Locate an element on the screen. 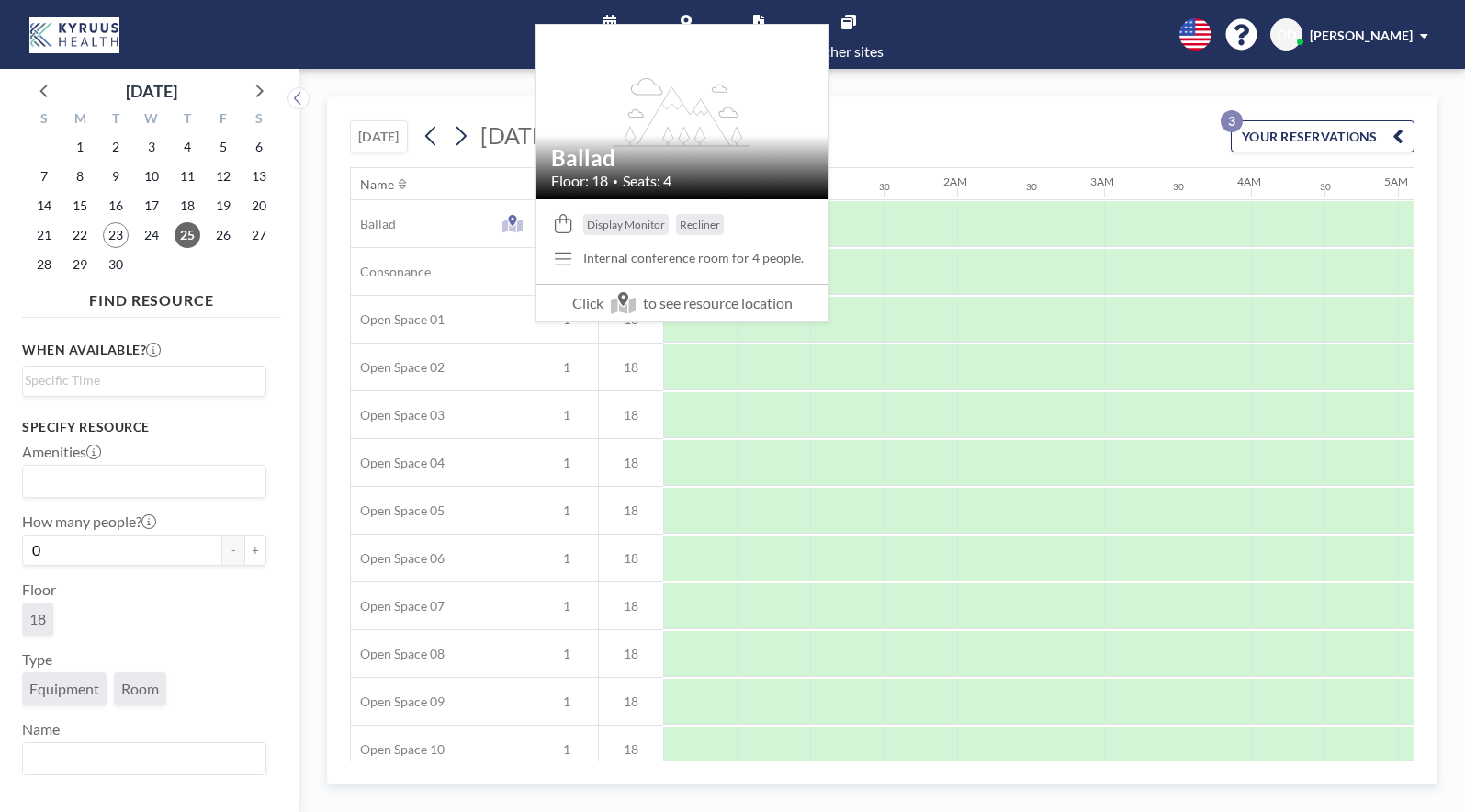 The width and height of the screenshot is (1465, 812). span: Monday, September 8, 2025 is located at coordinates (80, 177).